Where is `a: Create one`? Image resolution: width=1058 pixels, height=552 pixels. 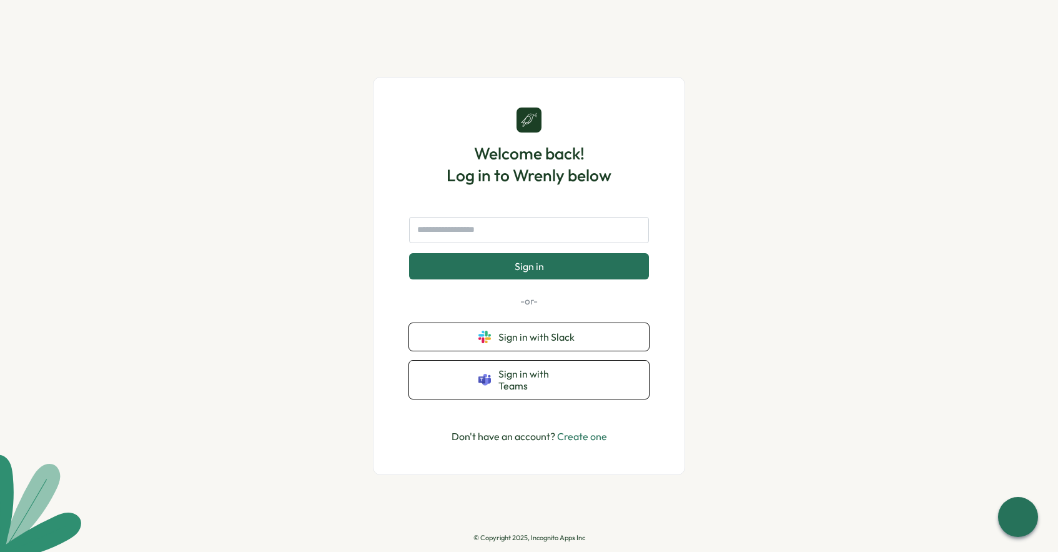 a: Create one is located at coordinates (582, 436).